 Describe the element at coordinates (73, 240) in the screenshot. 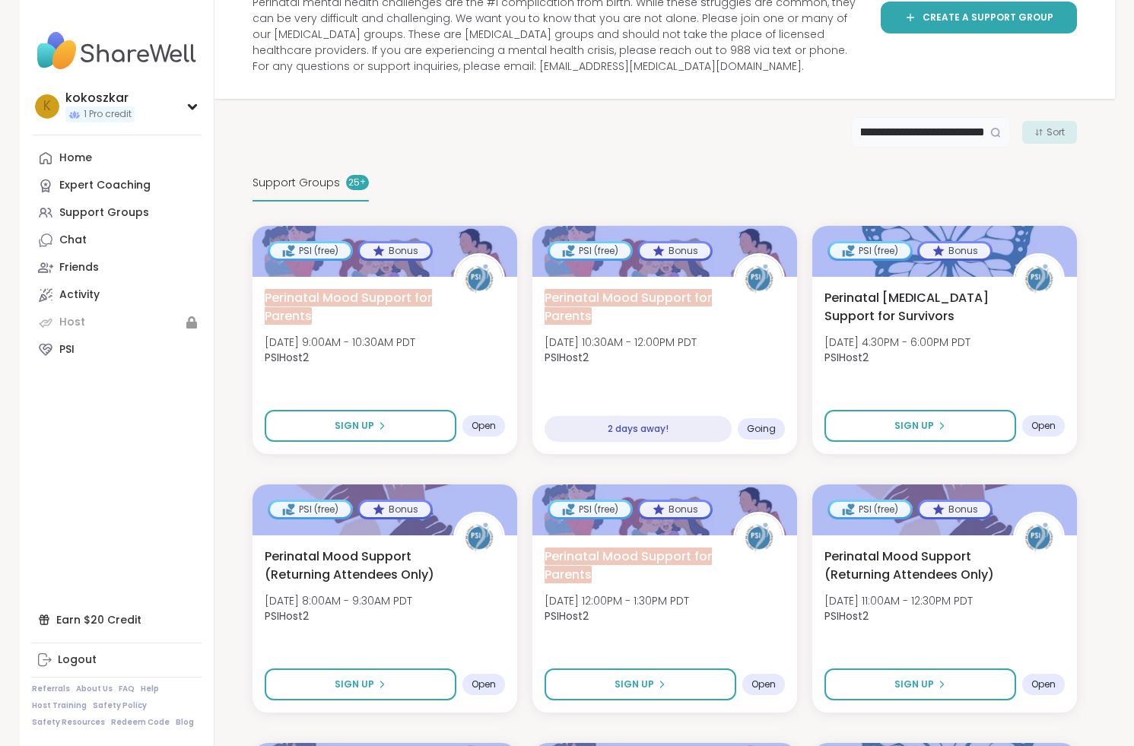

I see `div: Chat` at that location.